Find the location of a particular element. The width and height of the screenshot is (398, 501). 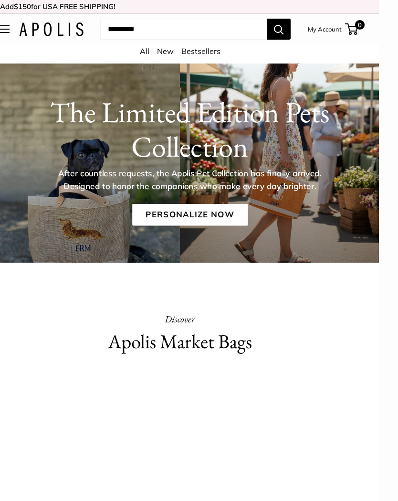

a: New is located at coordinates (165, 51).